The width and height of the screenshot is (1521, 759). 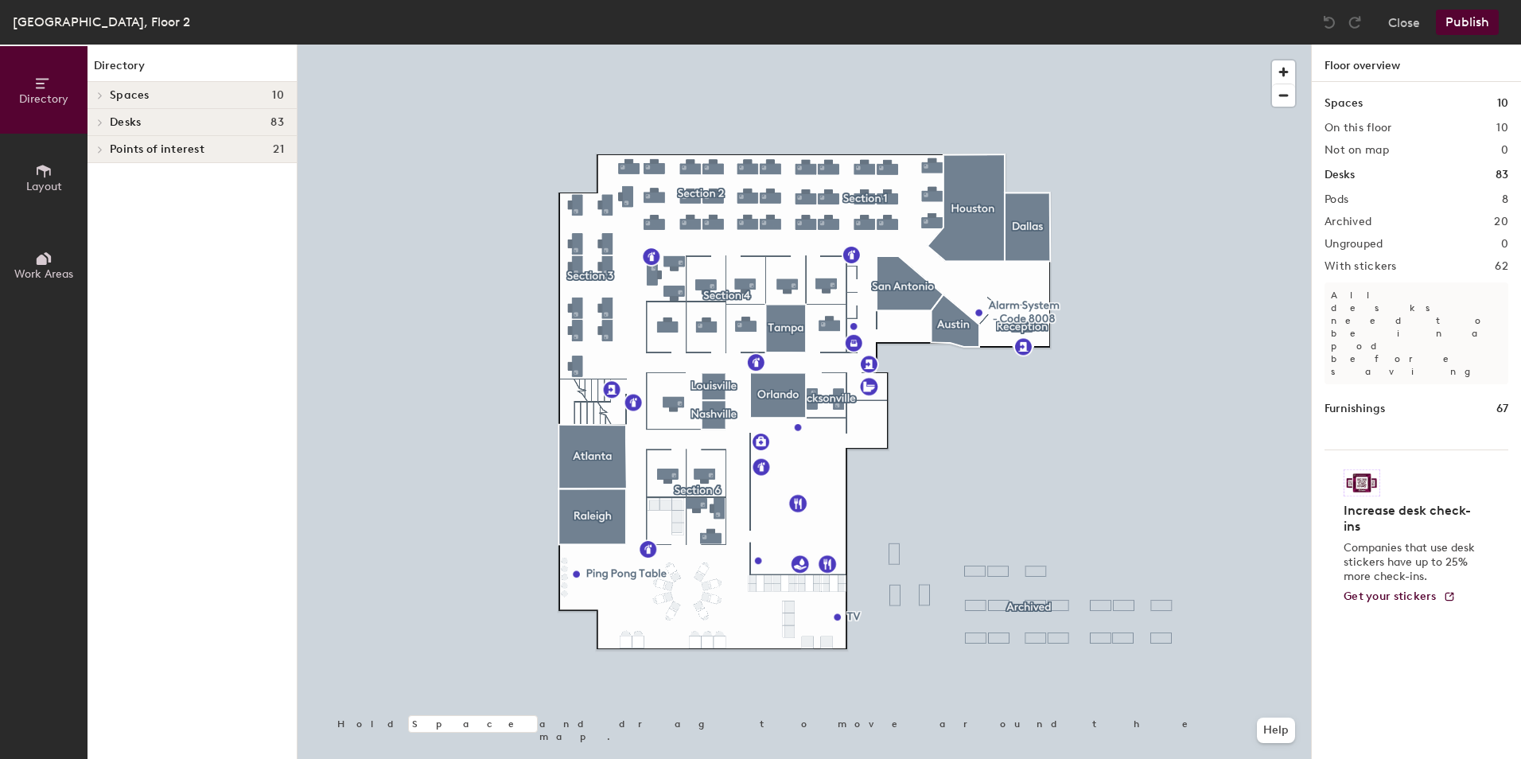 What do you see at coordinates (1501, 266) in the screenshot?
I see `h2: 62` at bounding box center [1501, 266].